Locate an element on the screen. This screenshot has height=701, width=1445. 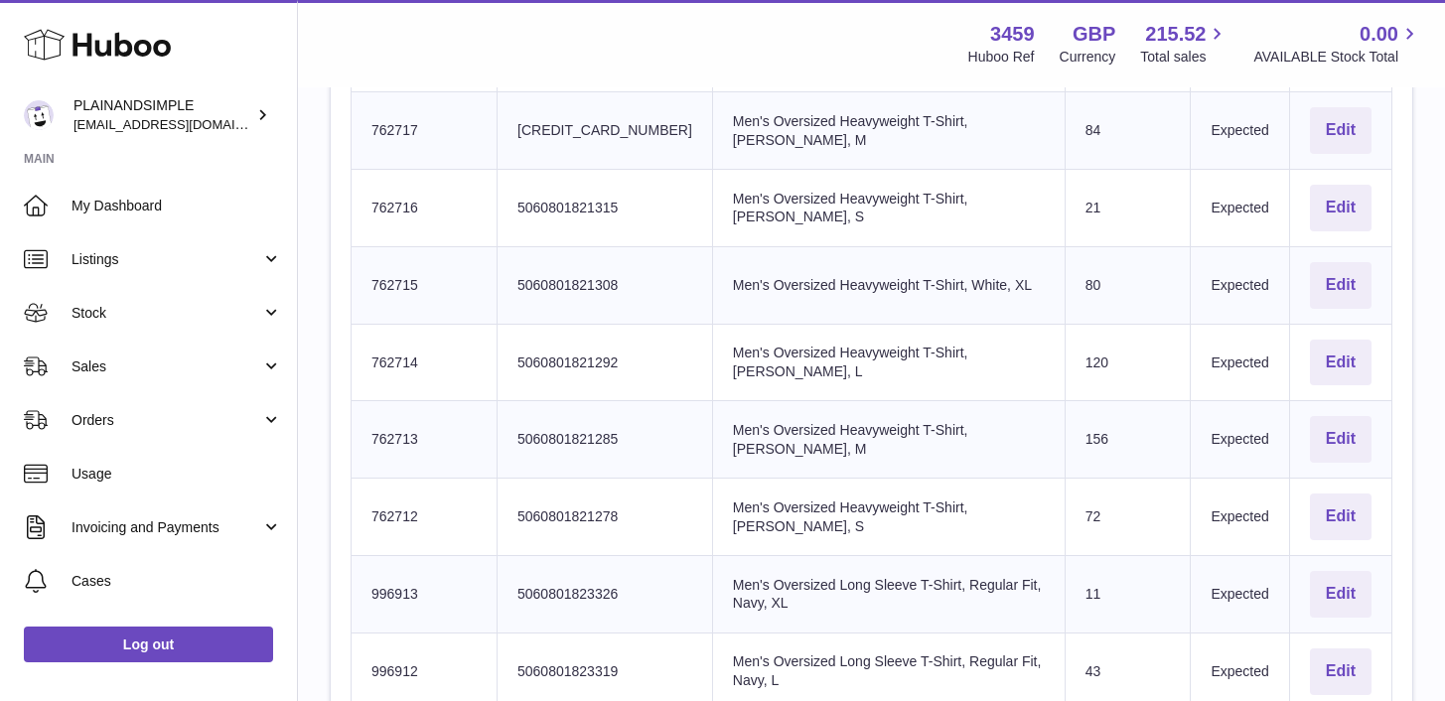
span: 0.00 is located at coordinates (1378, 34).